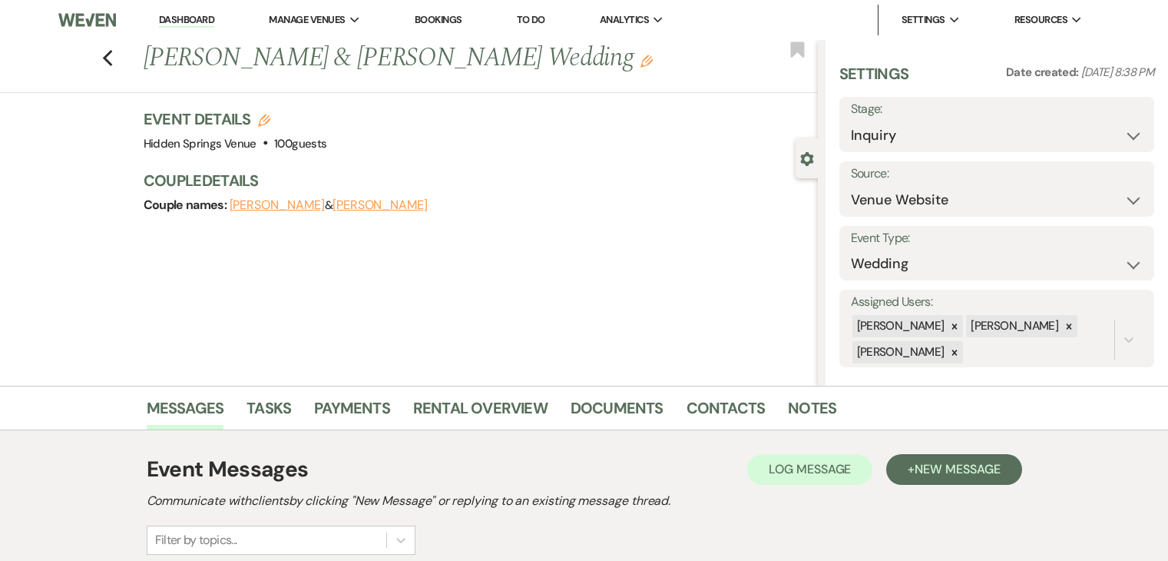 The height and width of the screenshot is (561, 1168). What do you see at coordinates (624, 20) in the screenshot?
I see `span: Analytics` at bounding box center [624, 20].